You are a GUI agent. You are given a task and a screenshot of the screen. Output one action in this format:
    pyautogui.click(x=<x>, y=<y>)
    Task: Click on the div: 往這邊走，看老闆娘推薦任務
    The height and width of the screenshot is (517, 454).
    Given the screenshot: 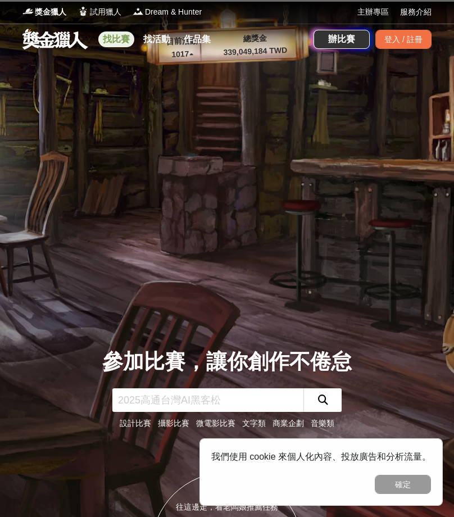 What is the action you would take?
    pyautogui.click(x=227, y=507)
    